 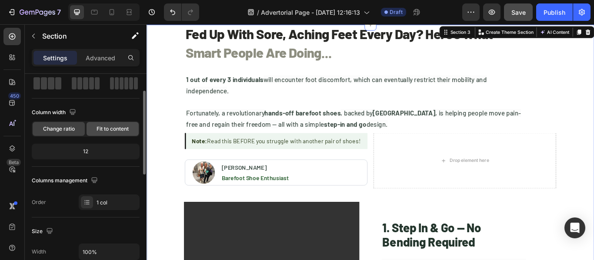 What do you see at coordinates (39, 252) in the screenshot?
I see `div: Width` at bounding box center [39, 252].